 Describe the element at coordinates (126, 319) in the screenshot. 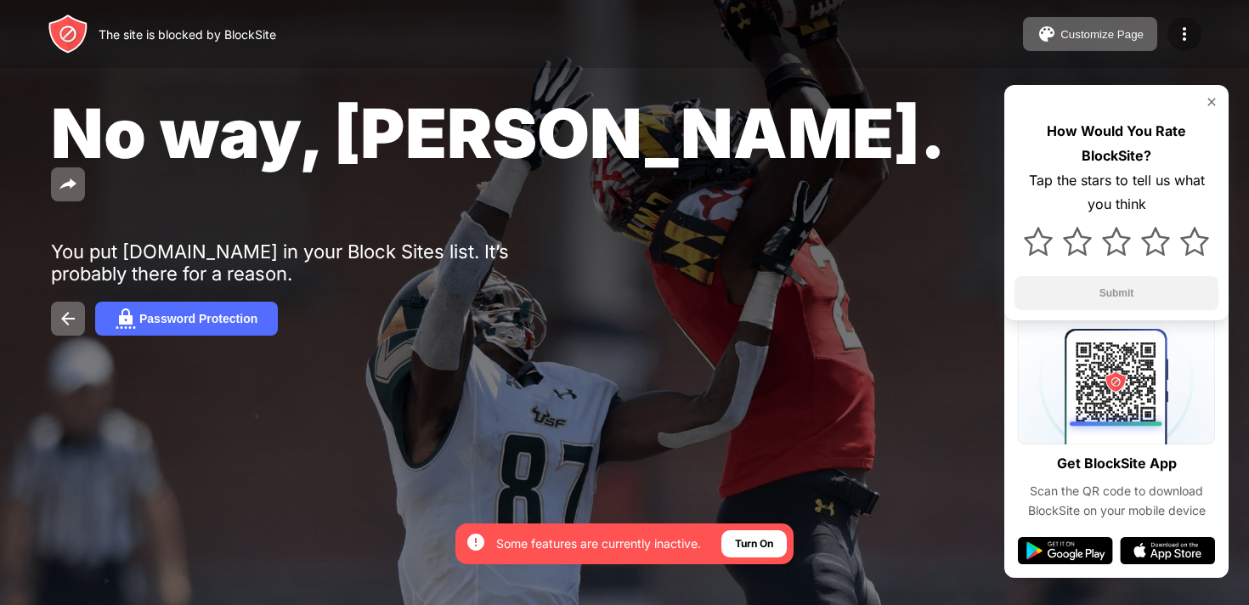

I see `img: password.svg` at that location.